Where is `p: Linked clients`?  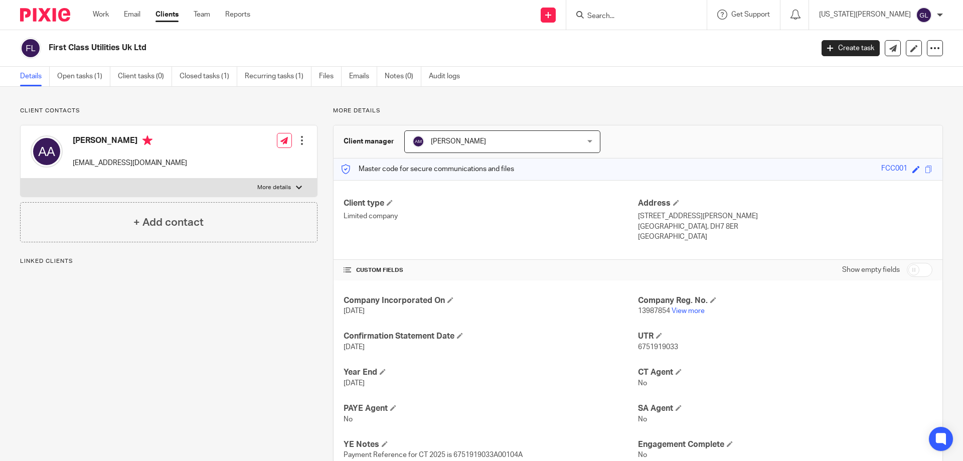
p: Linked clients is located at coordinates (169, 261).